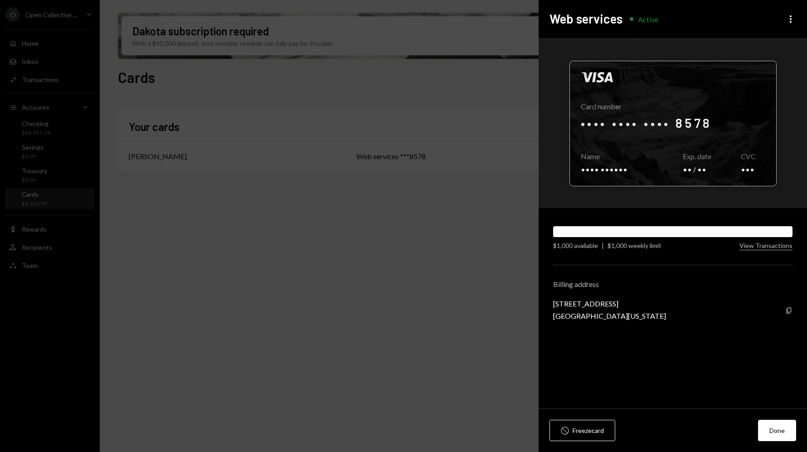  I want to click on div: Active, so click(648, 19).